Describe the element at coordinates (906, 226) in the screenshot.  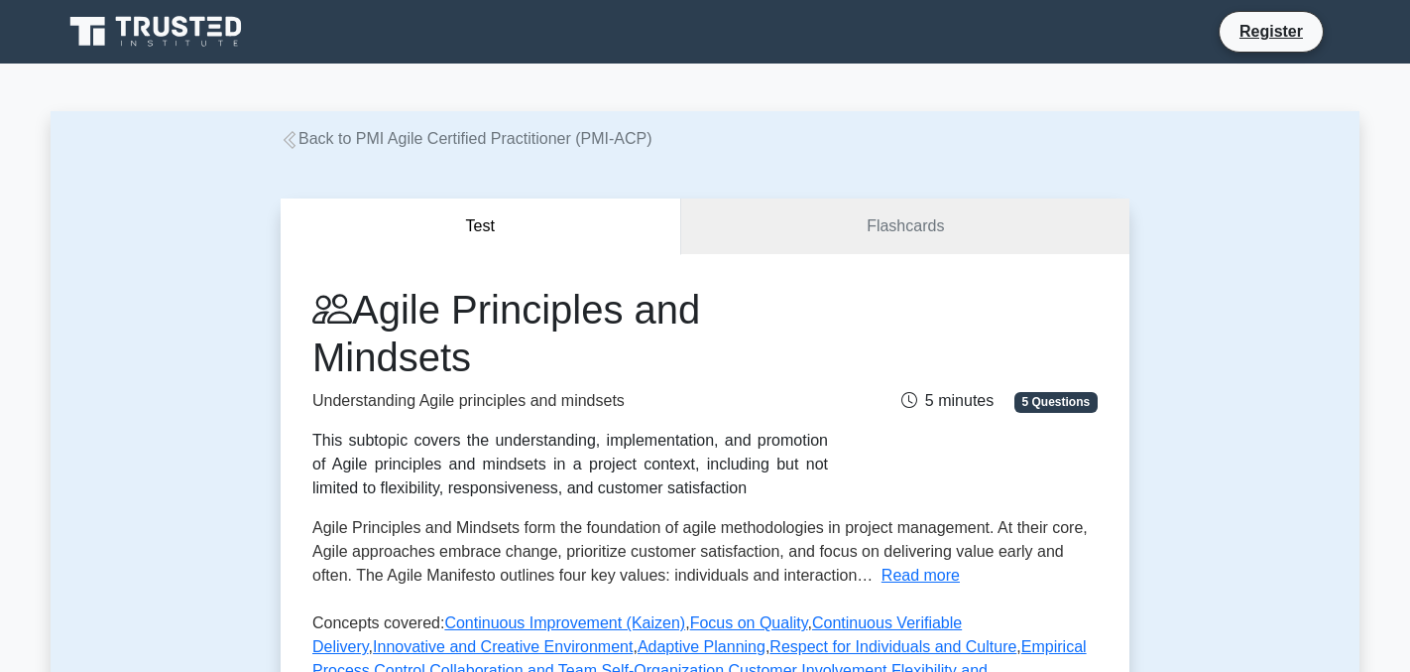
I see `a: Flashcards` at that location.